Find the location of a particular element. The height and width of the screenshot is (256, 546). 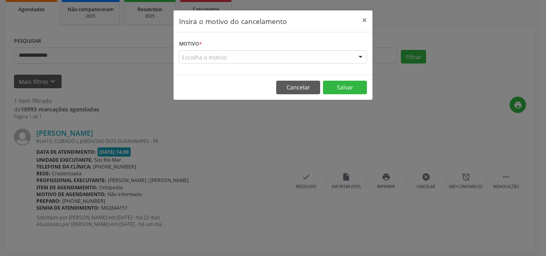

span: Escolha o motivo is located at coordinates (204, 57).